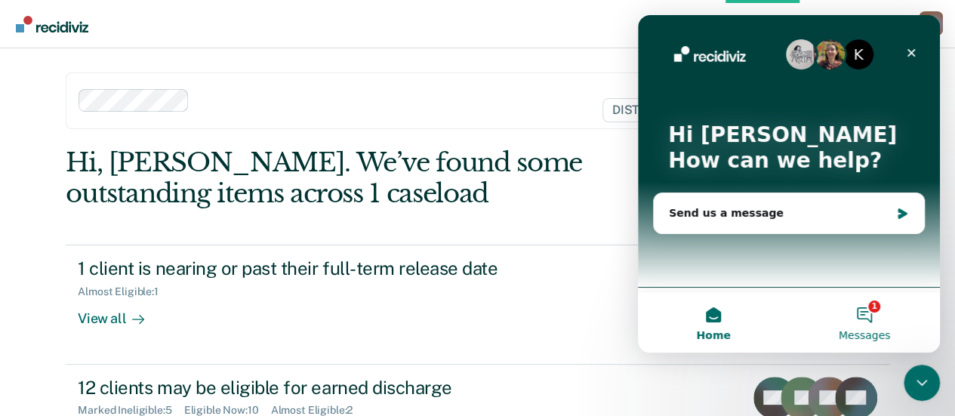 This screenshot has width=955, height=416. Describe the element at coordinates (120, 312) in the screenshot. I see `div: View all` at that location.